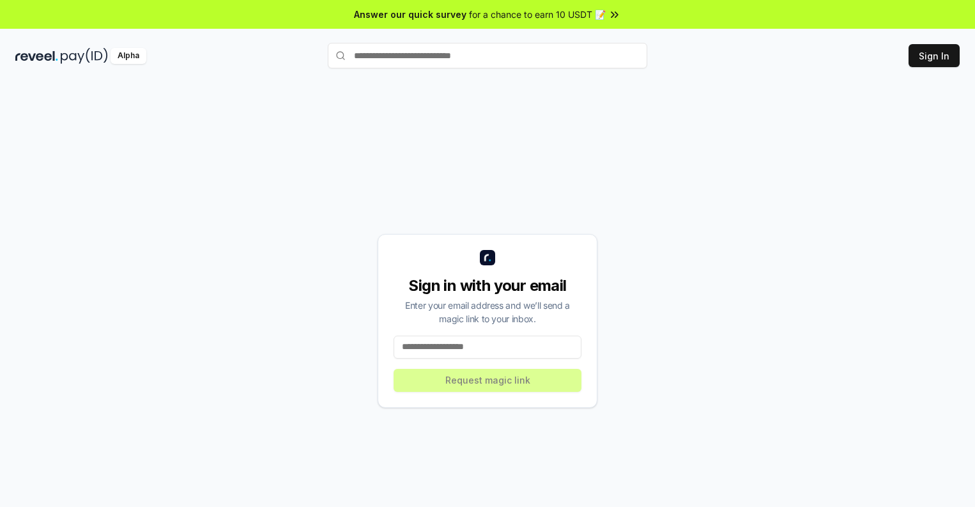 This screenshot has width=975, height=507. What do you see at coordinates (488, 286) in the screenshot?
I see `div: Sign in with your email` at bounding box center [488, 286].